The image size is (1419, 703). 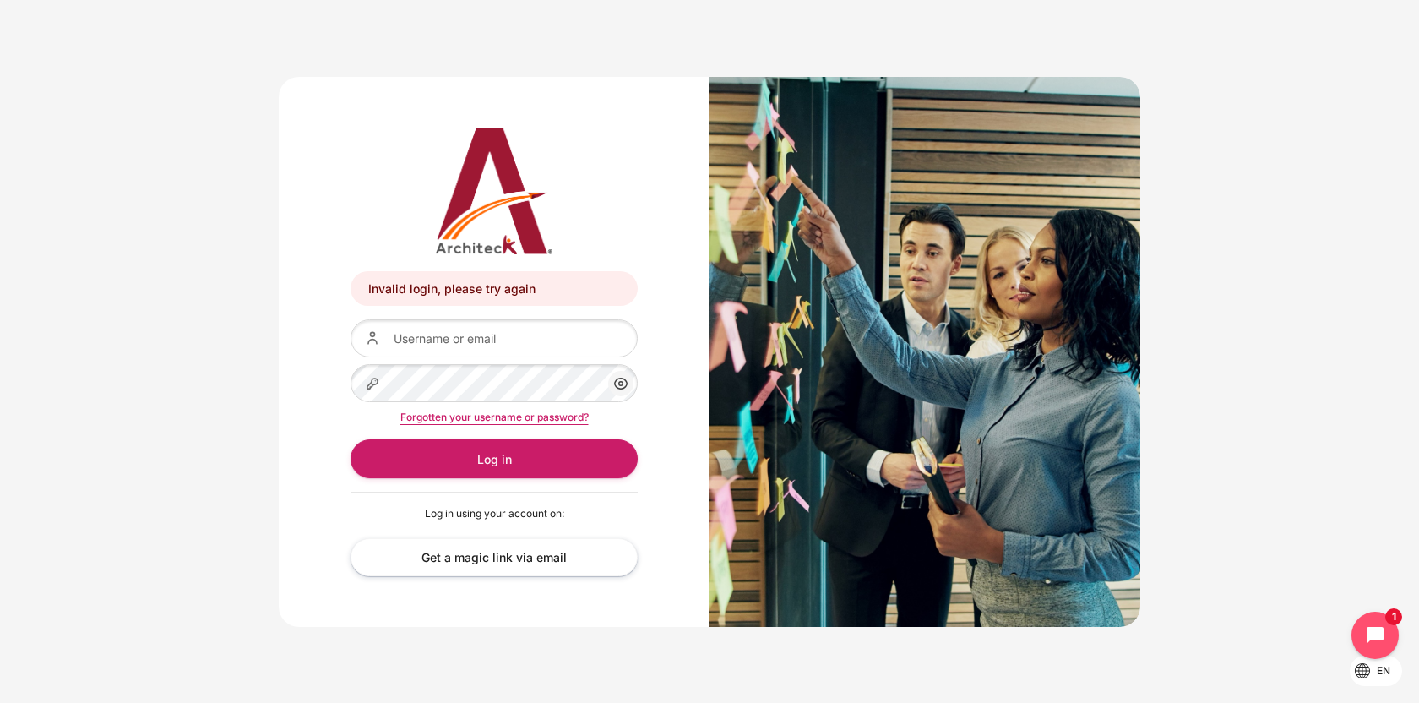 What do you see at coordinates (494, 191) in the screenshot?
I see `a: Architeck 12 Architeck 12` at bounding box center [494, 191].